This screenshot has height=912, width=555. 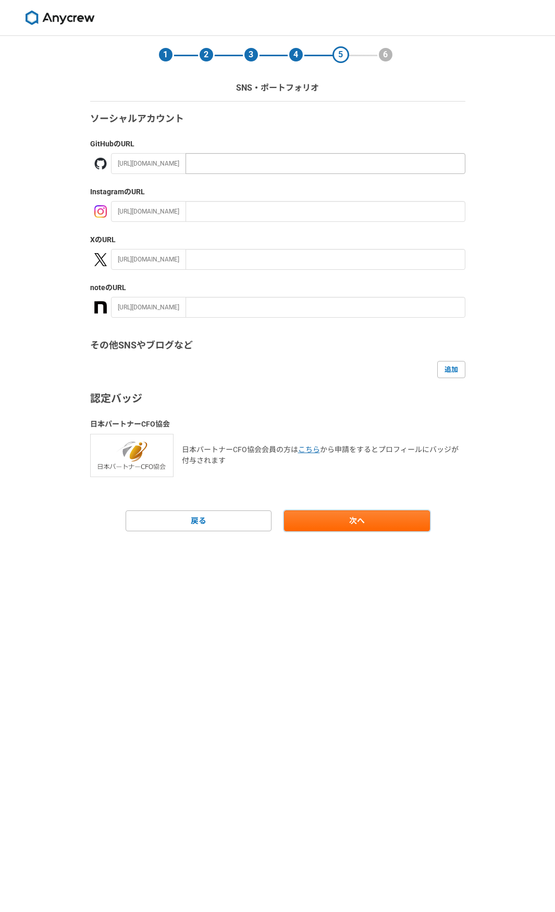 I want to click on div: 6, so click(x=385, y=55).